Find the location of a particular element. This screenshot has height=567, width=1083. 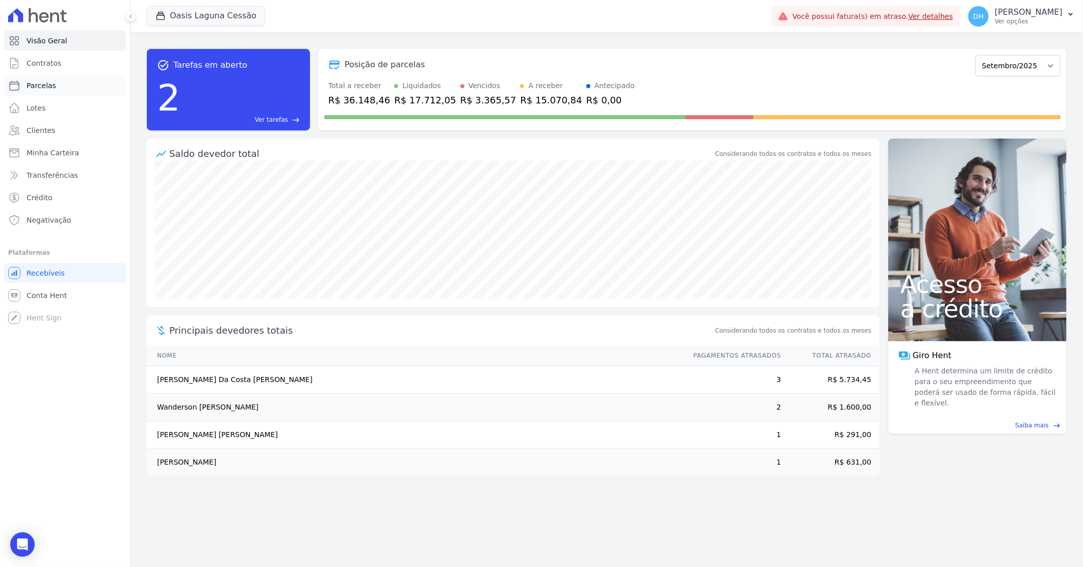

th: Pagamentos Atrasados is located at coordinates (733, 356).